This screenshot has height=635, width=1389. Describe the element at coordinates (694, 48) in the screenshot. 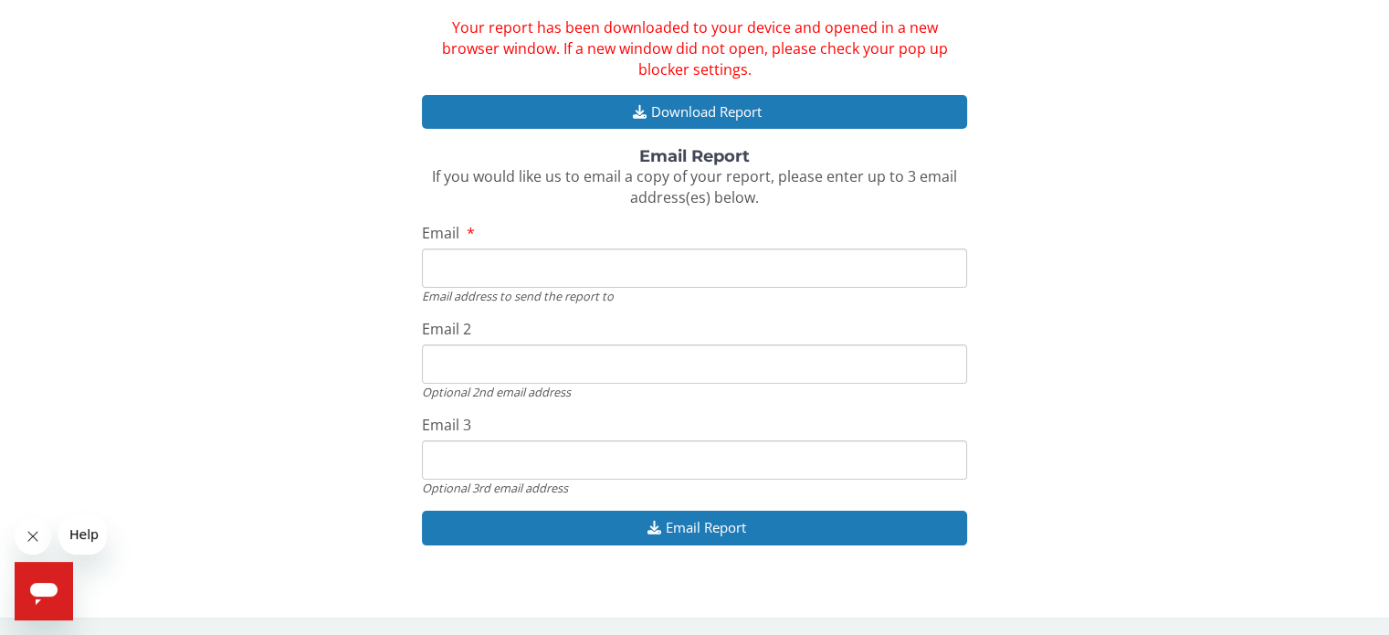

I see `span: Your report has been downloaded to your device and opened in a new browser window. If a new windo...` at that location.